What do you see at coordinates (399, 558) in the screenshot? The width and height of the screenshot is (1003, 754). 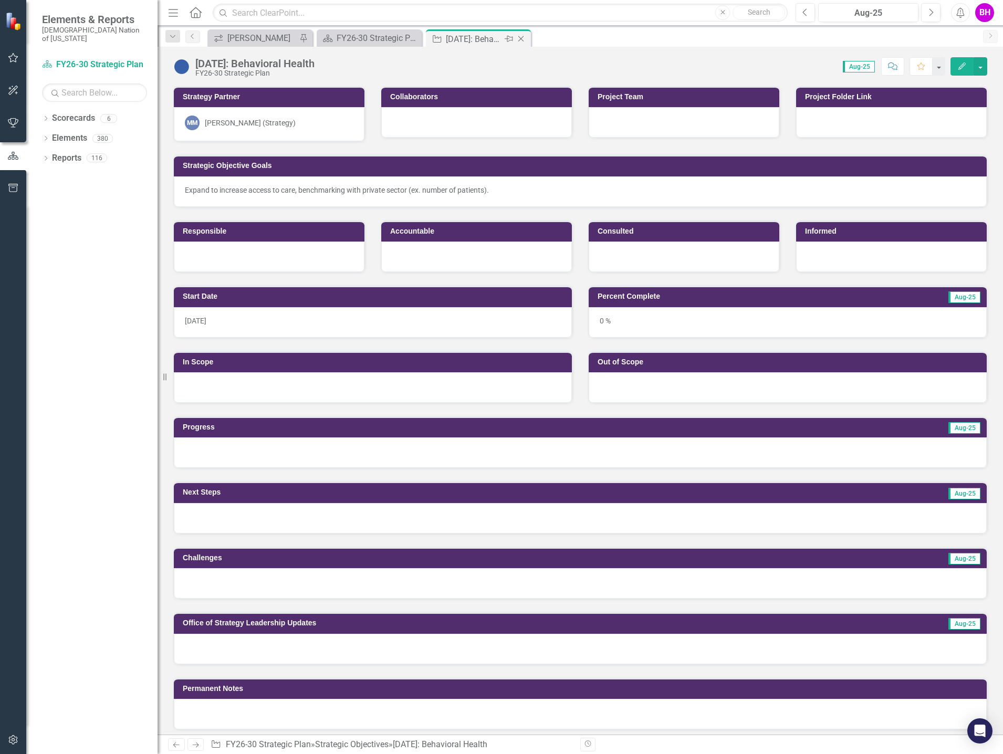 I see `h3: Challenges` at bounding box center [399, 558].